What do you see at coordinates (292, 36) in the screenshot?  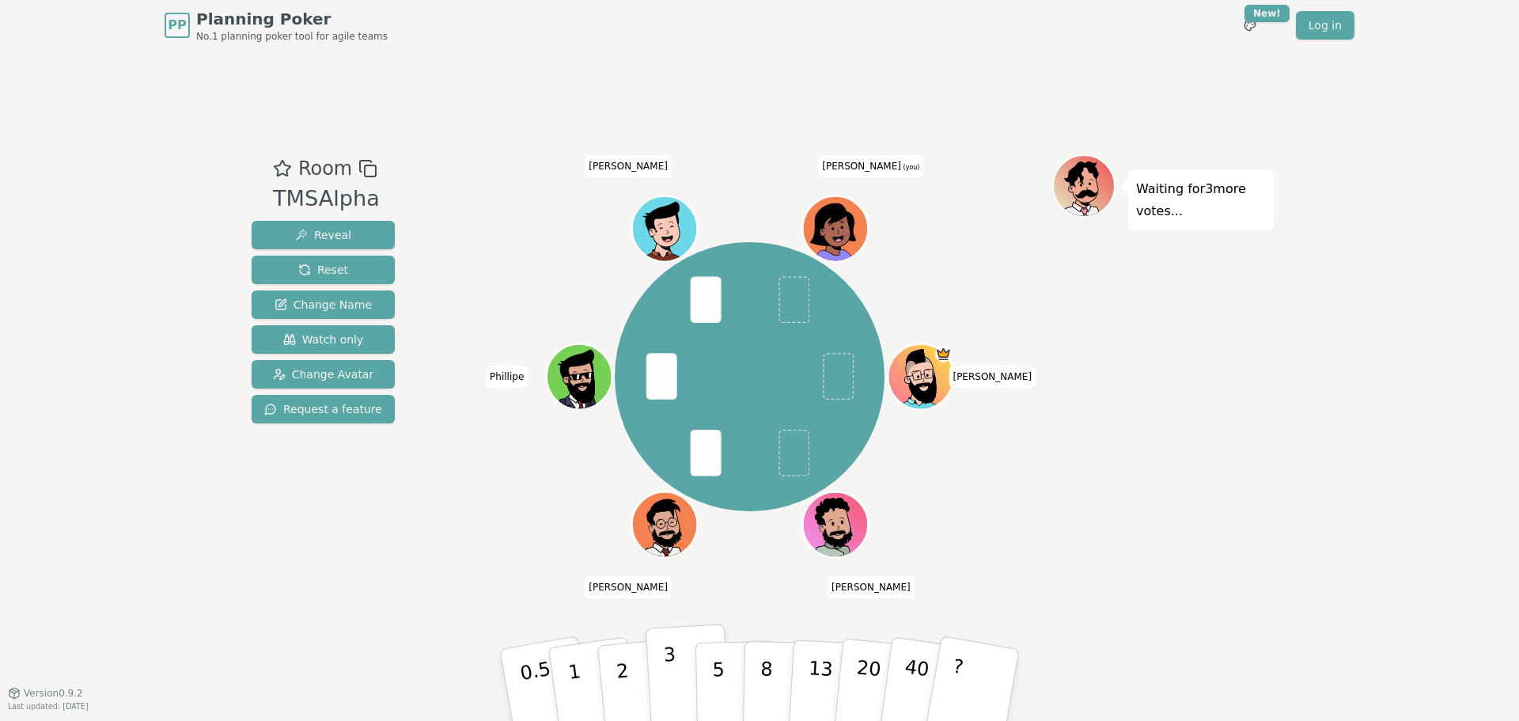 I see `span: No.1 planning poker tool for agile teams` at bounding box center [292, 36].